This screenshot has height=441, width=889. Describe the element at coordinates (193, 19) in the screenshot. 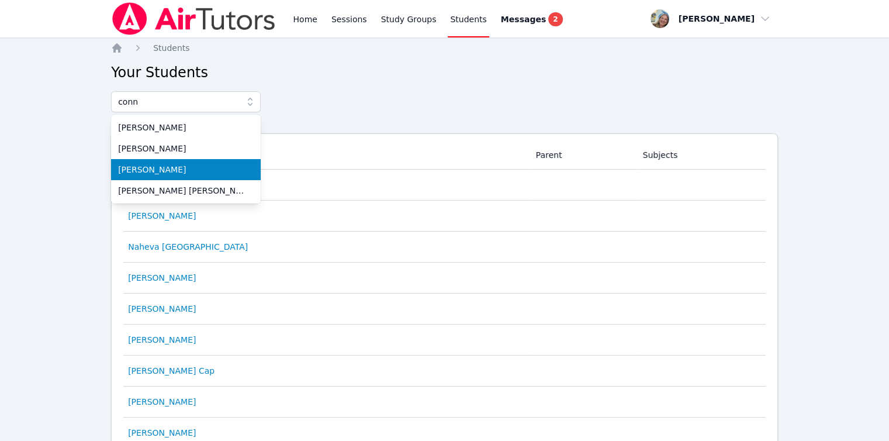

I see `img: Air Tutors` at that location.